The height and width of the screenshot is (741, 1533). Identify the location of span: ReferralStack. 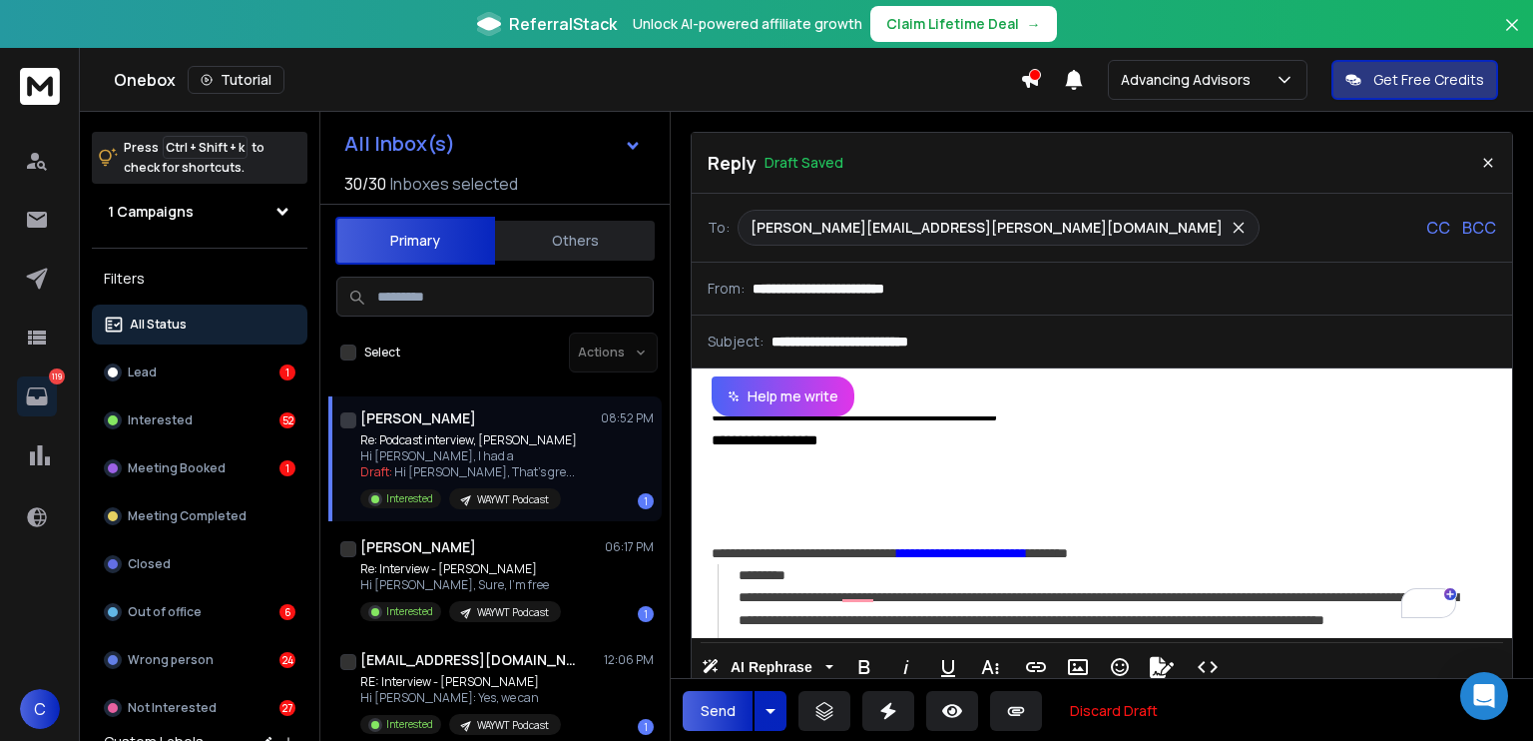
(563, 24).